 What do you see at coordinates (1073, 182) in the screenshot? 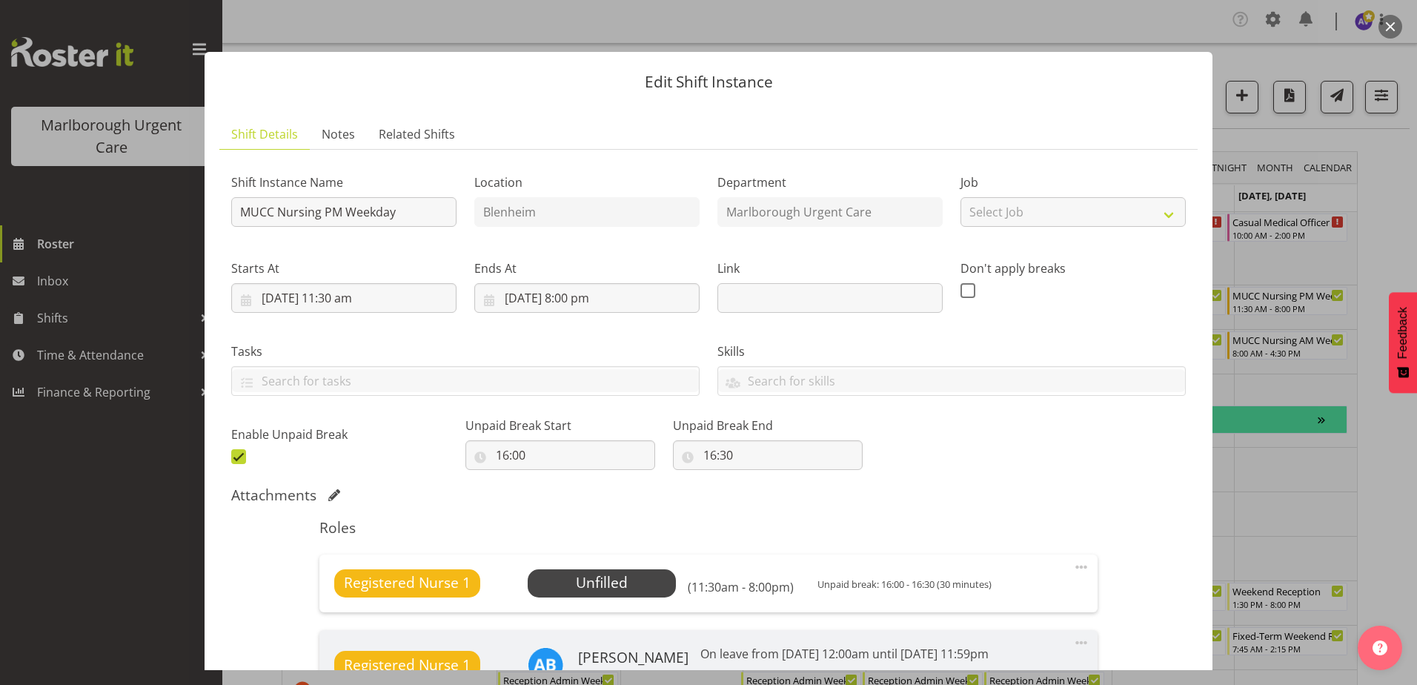
I see `label: Job` at bounding box center [1073, 182].